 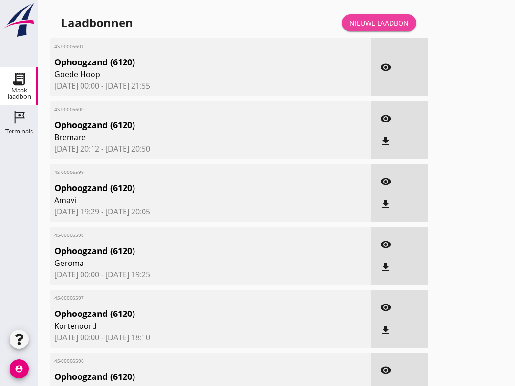 What do you see at coordinates (184, 109) in the screenshot?
I see `span: 4S-00006600` at bounding box center [184, 109].